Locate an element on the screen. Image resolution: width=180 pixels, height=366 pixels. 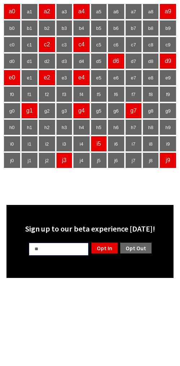
td: g2 is located at coordinates (47, 111).